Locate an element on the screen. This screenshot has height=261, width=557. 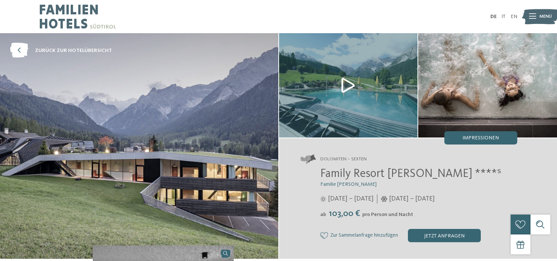
a: Unser Familienhotel in Sexten, euer Urlaubszuhause in den Dolomiten is located at coordinates (348, 85).